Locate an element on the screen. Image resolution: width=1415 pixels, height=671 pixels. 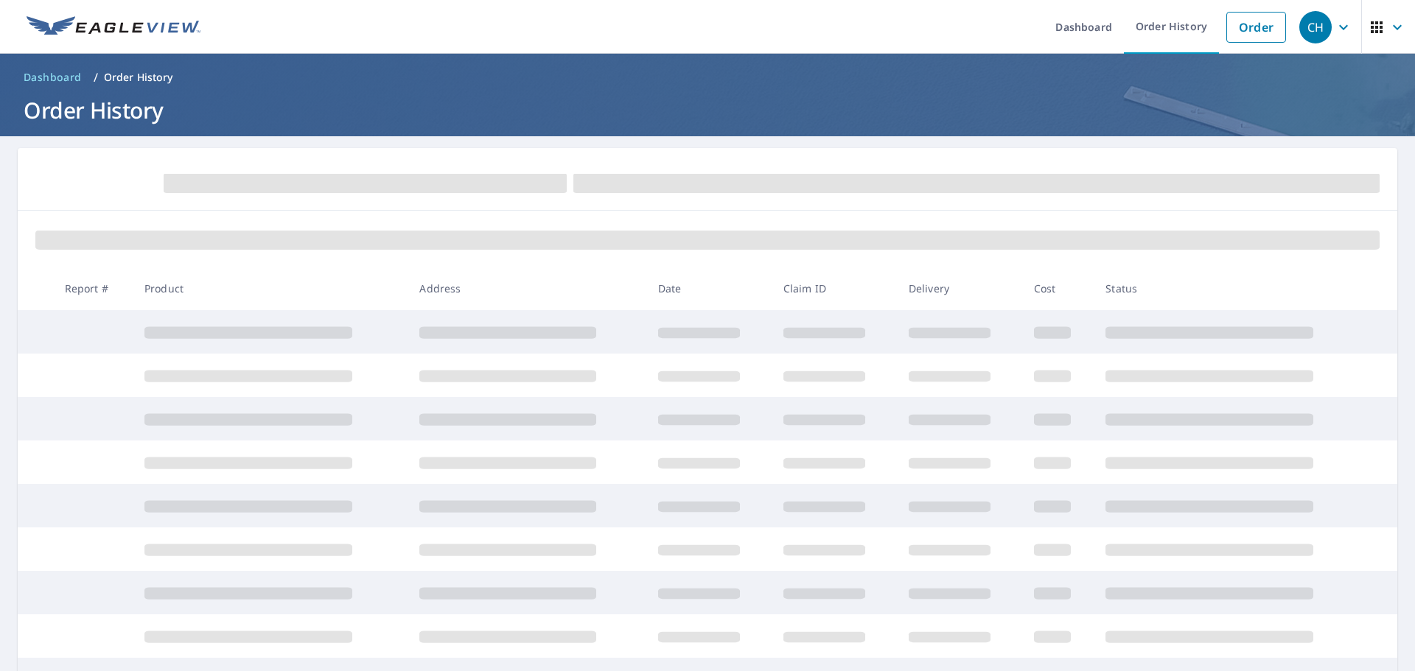
h1: Order History is located at coordinates (707, 110).